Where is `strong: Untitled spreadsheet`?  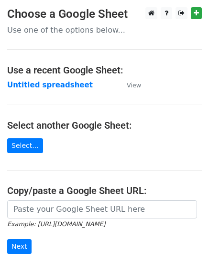 strong: Untitled spreadsheet is located at coordinates (50, 85).